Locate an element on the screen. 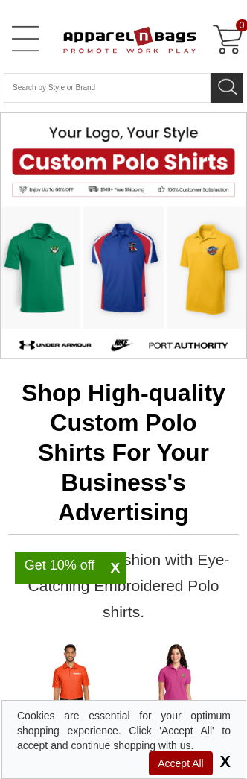 The height and width of the screenshot is (779, 247). h1: Shop High-quality Custom Polo Shirts For Your Business's Advertising is located at coordinates (124, 456).